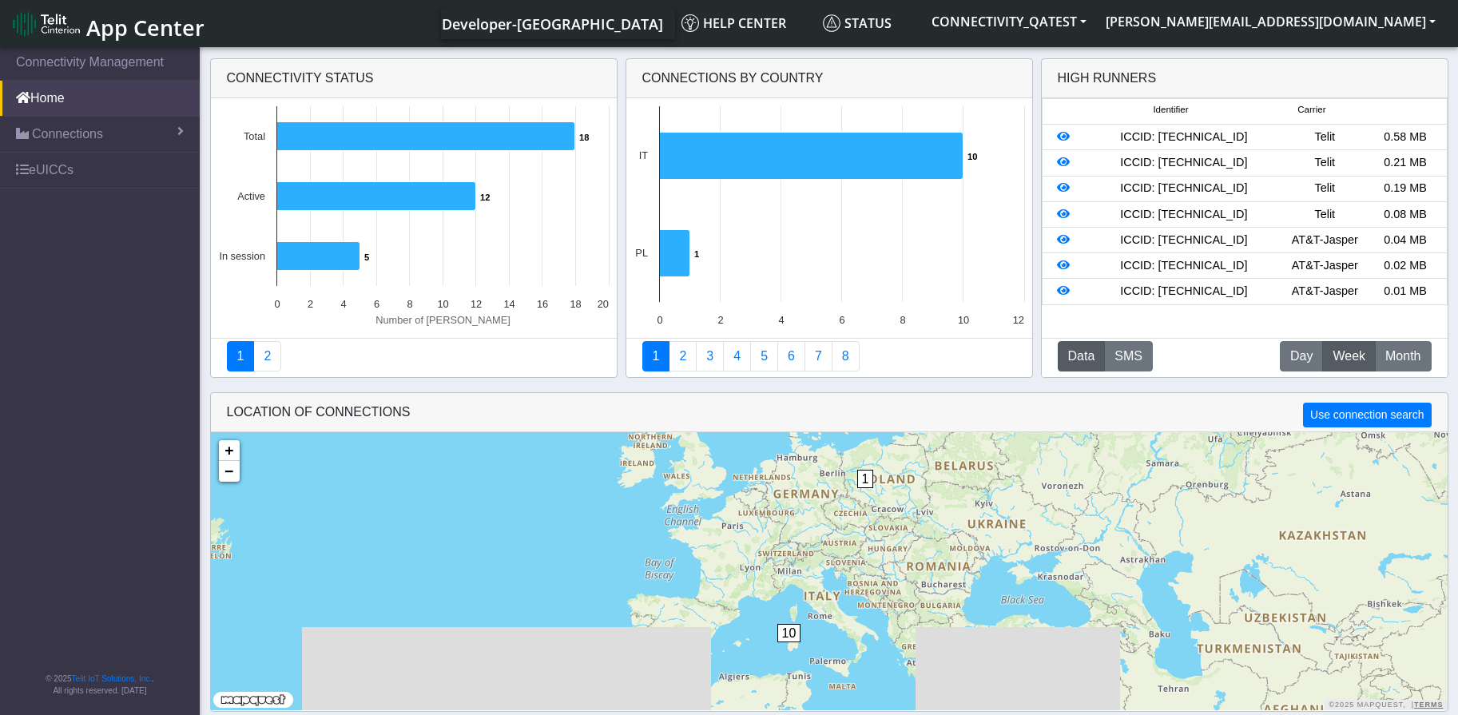 The image size is (1458, 715). What do you see at coordinates (551, 23) in the screenshot?
I see `a: Your current platform instance` at bounding box center [551, 23].